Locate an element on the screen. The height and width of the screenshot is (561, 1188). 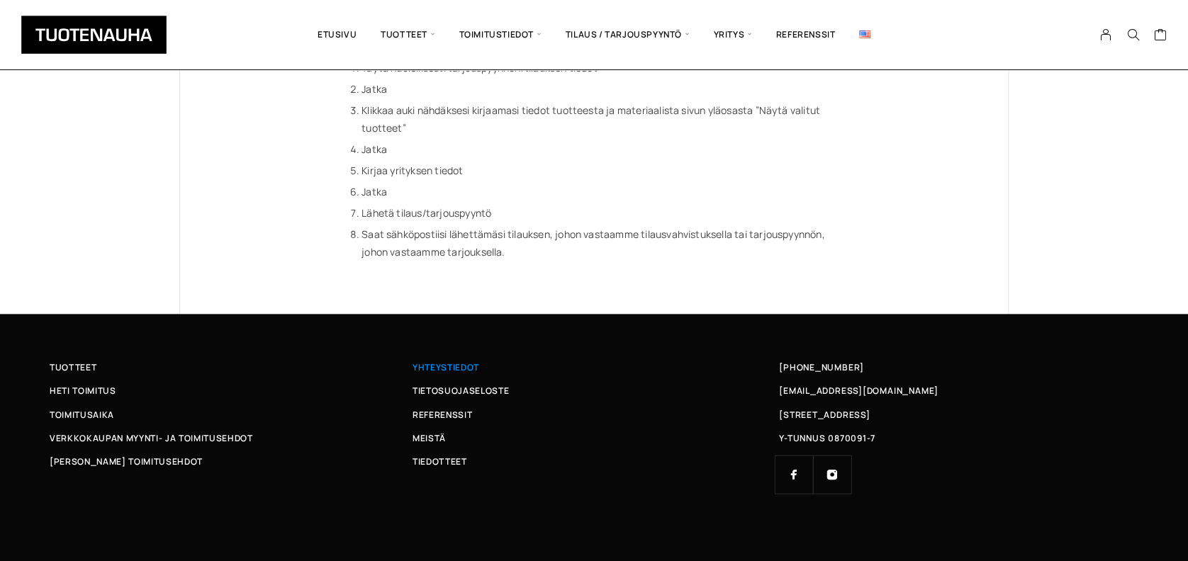
a: Tietosuojaseloste is located at coordinates (594, 390).